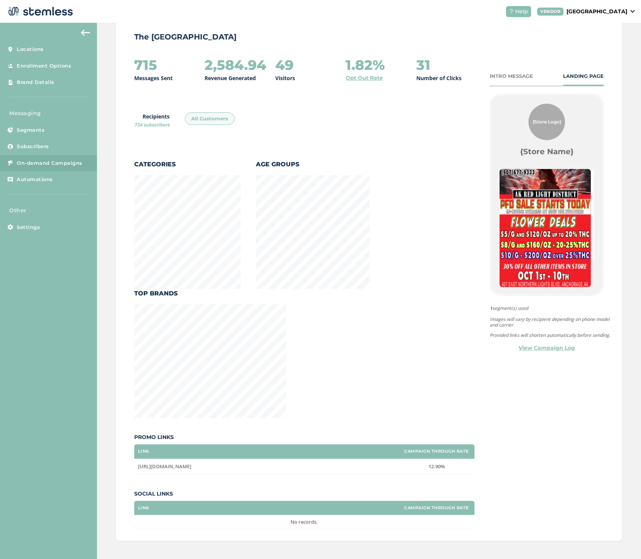  Describe the element at coordinates (30, 130) in the screenshot. I see `span: Segments` at that location.